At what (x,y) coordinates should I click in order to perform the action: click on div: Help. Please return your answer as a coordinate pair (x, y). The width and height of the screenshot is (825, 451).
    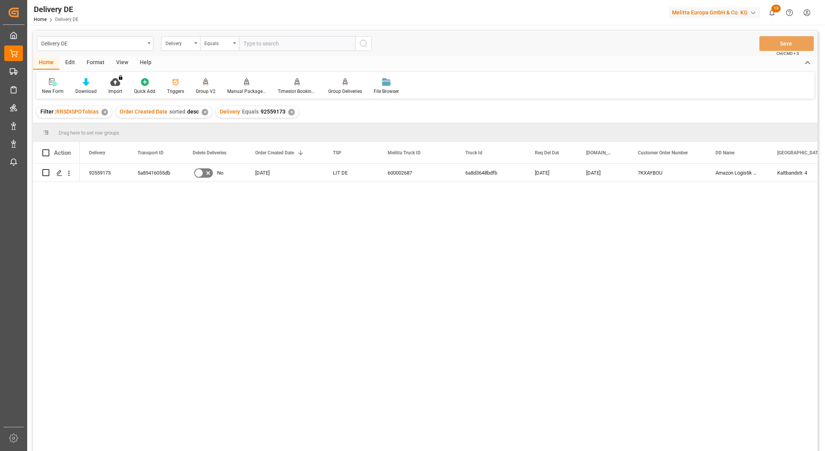
    Looking at the image, I should click on (146, 63).